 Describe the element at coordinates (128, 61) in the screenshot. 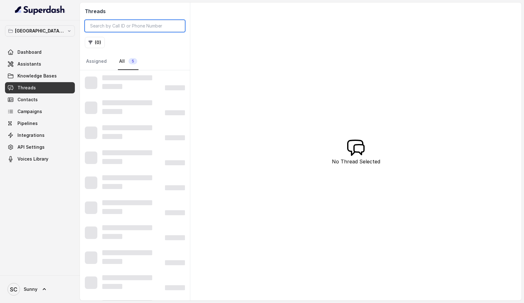

I see `a: All5` at that location.